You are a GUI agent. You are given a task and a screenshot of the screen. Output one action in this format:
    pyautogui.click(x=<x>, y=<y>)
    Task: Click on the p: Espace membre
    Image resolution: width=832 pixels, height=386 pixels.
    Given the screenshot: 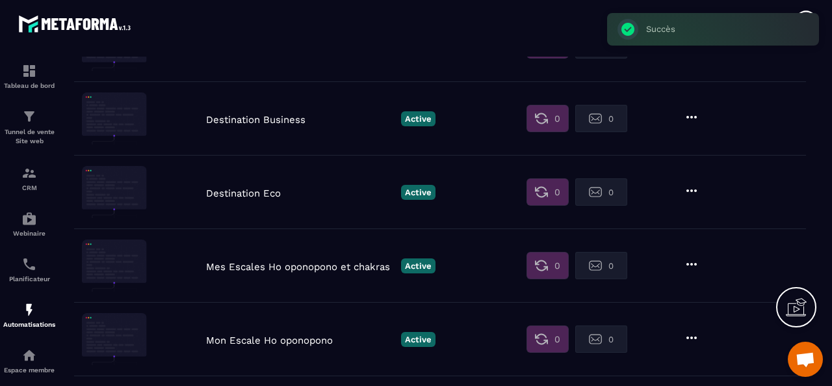 What is the action you would take?
    pyautogui.click(x=29, y=369)
    